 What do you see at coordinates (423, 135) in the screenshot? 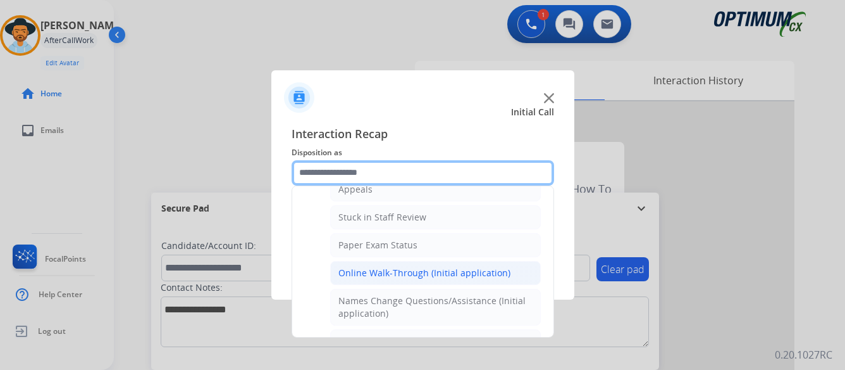
I see `span: Interaction Recap` at bounding box center [423, 135].